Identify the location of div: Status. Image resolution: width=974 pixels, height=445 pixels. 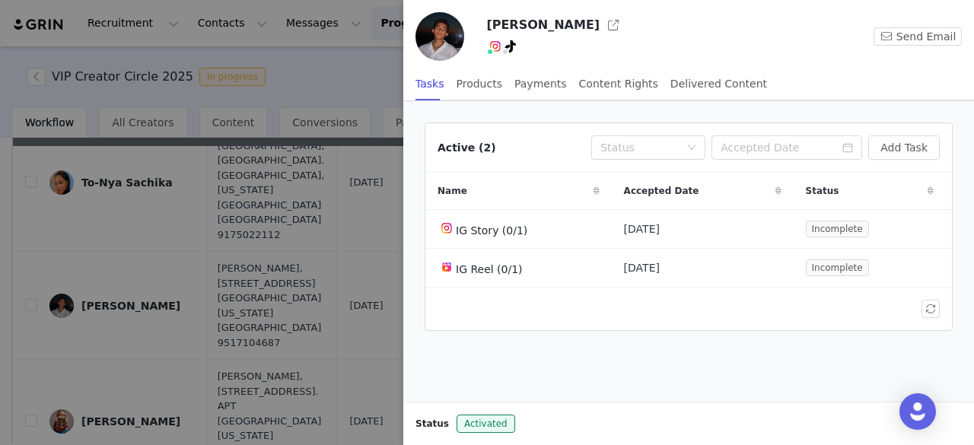
(640, 148).